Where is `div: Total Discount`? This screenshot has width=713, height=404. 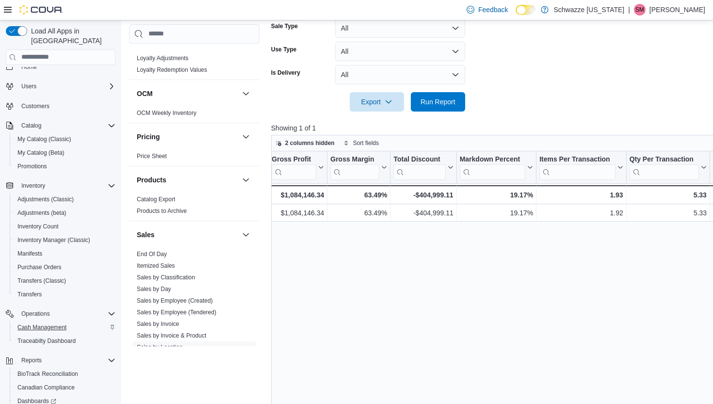
div: Total Discount is located at coordinates (419, 167).